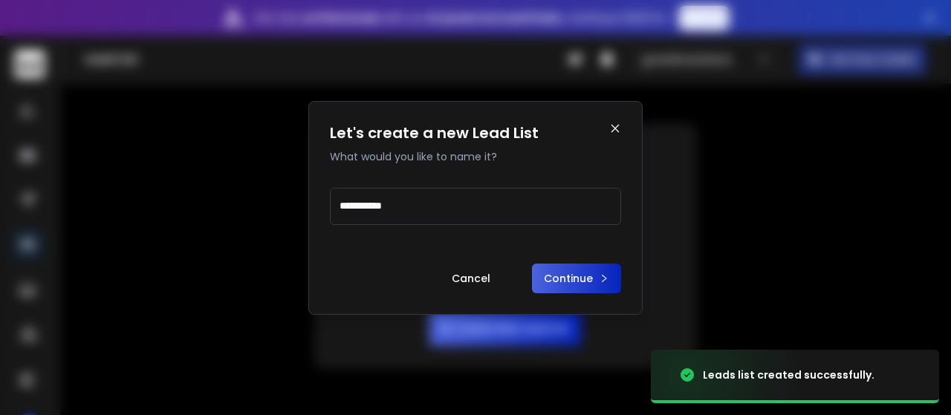 This screenshot has width=951, height=415. What do you see at coordinates (434, 133) in the screenshot?
I see `h1: Let's create a new Lead List` at bounding box center [434, 133].